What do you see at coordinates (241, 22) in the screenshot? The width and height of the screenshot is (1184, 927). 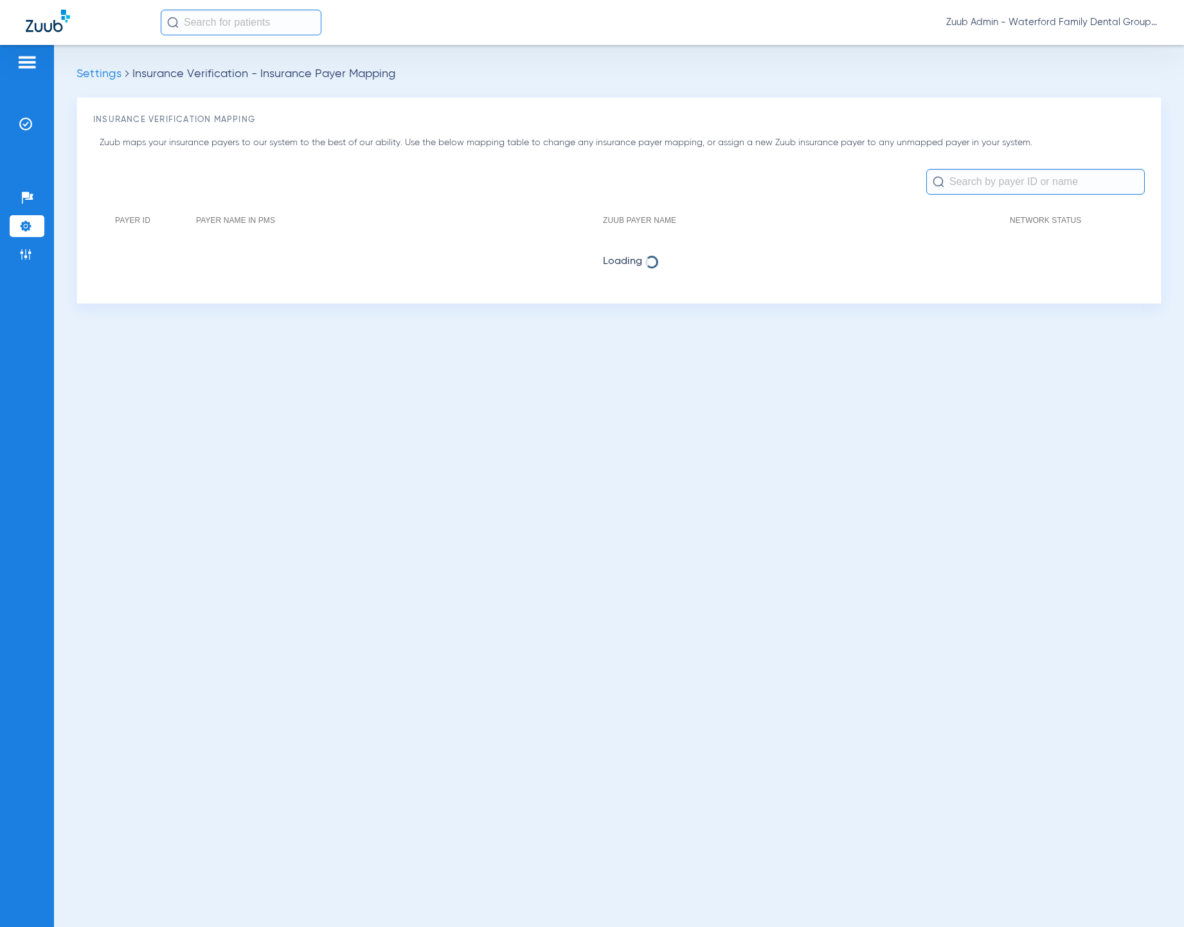 I see `input: Search for patients` at bounding box center [241, 22].